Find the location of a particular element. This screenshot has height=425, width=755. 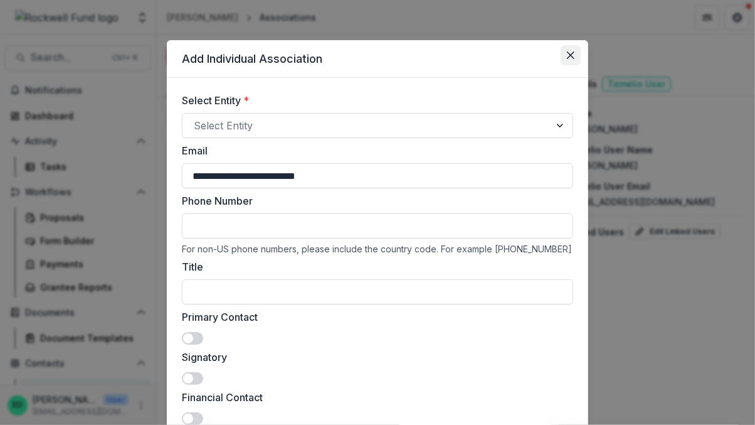

label: Email is located at coordinates (374, 151).